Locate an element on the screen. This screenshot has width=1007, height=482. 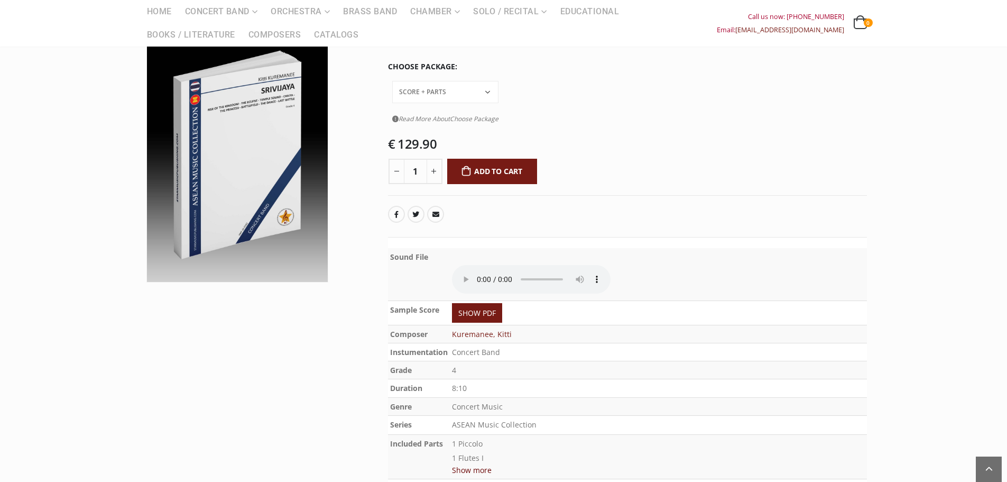
td: Concert Music is located at coordinates (658, 407).